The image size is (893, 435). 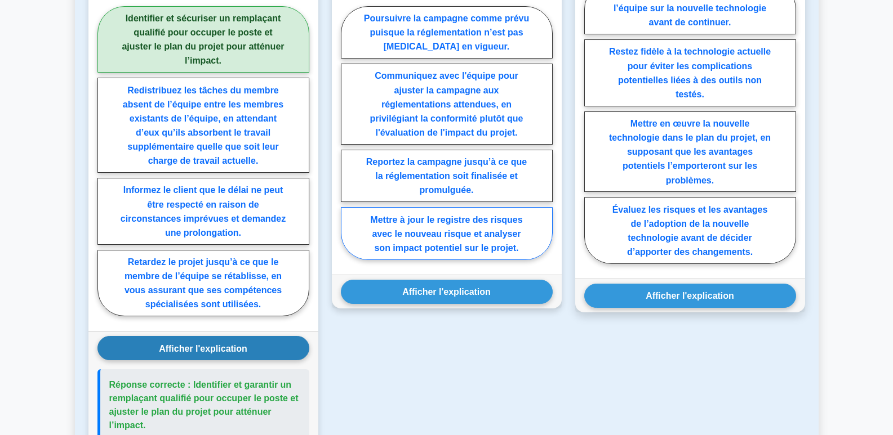 I want to click on font: Retardez le projet jusqu’à ce que le membre de l’équipe se rétablisse, en vous assurant que ses c..., so click(x=203, y=283).